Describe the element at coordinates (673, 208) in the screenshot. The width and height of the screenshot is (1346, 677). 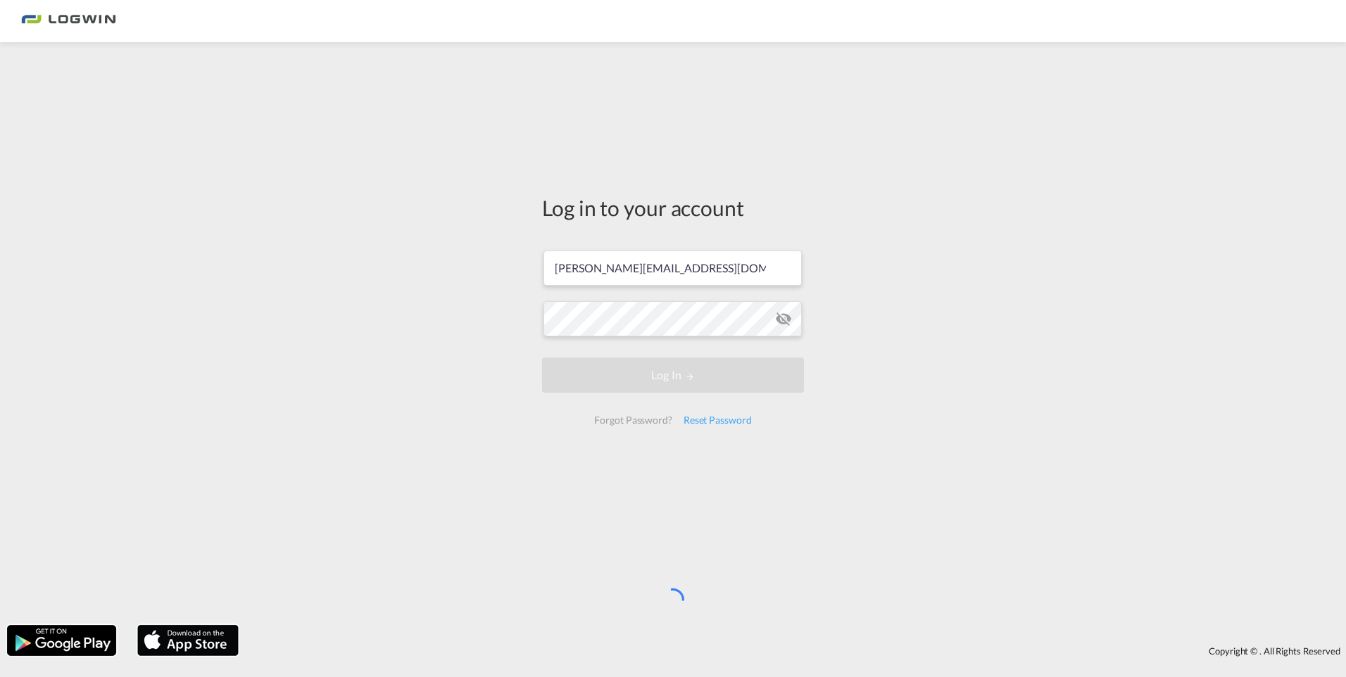
I see `div: Log in to your account` at that location.